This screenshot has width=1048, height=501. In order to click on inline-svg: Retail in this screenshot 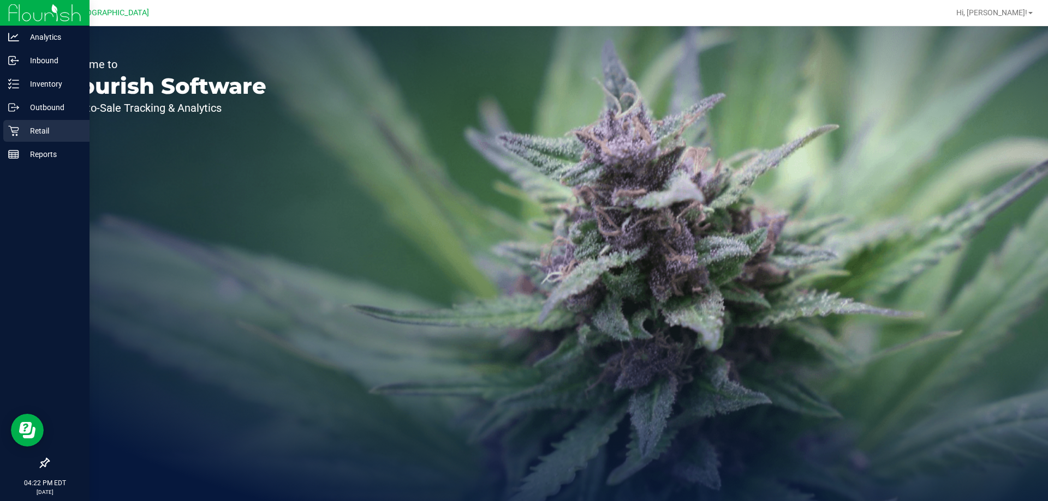, I will do `click(14, 131)`.